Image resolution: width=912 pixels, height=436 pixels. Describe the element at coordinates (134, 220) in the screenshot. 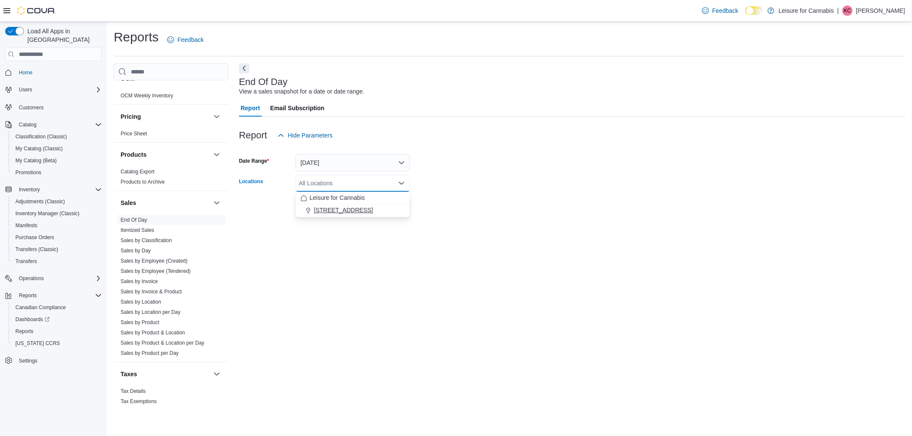

I see `span: End Of Day` at that location.